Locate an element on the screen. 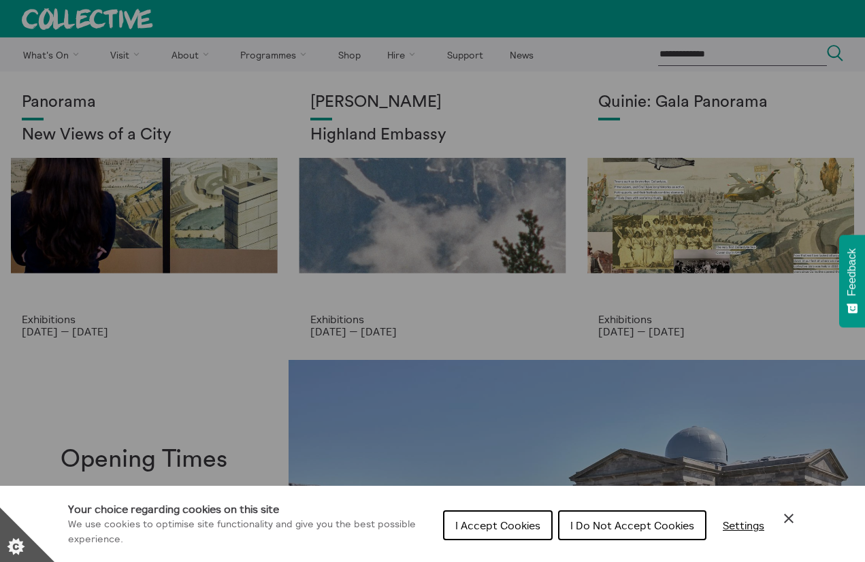 This screenshot has height=562, width=865. button: I Do Not Accept Cookies is located at coordinates (632, 525).